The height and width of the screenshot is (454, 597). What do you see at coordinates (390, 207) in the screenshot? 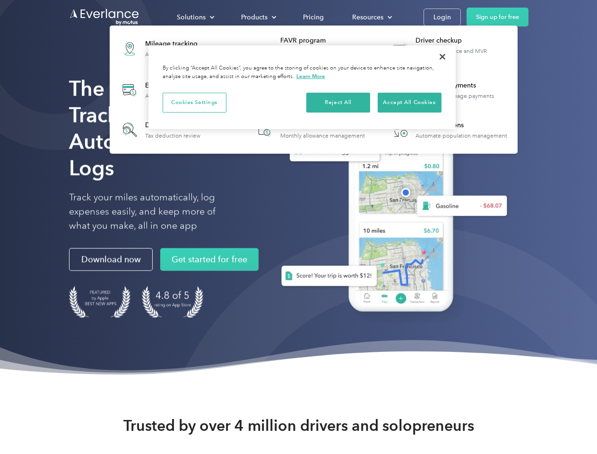
I see `img: Everlance, mileage tracker app, expense tracking app` at bounding box center [390, 207].